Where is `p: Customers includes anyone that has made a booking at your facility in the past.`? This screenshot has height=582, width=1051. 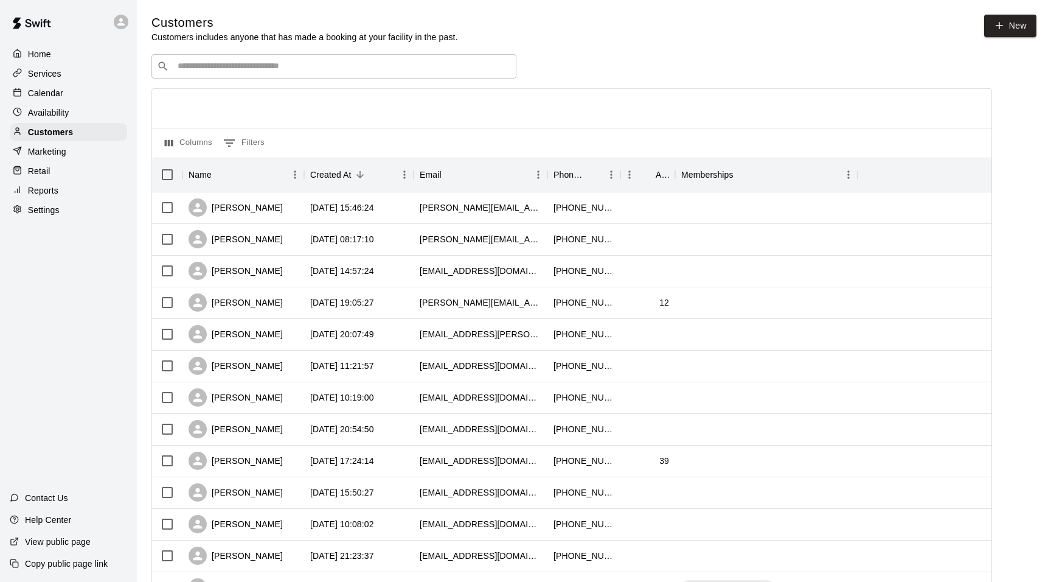 p: Customers includes anyone that has made a booking at your facility in the past. is located at coordinates (305, 37).